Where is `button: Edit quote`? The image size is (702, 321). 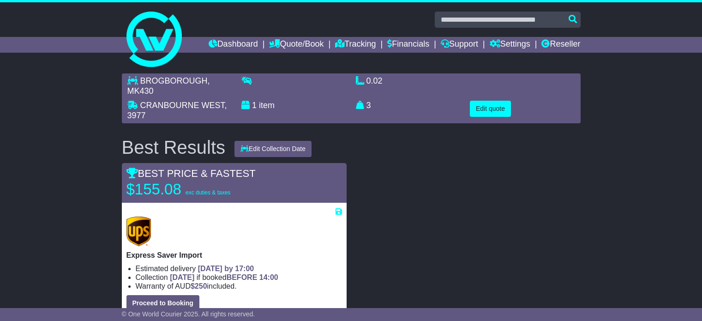 button: Edit quote is located at coordinates (490, 109).